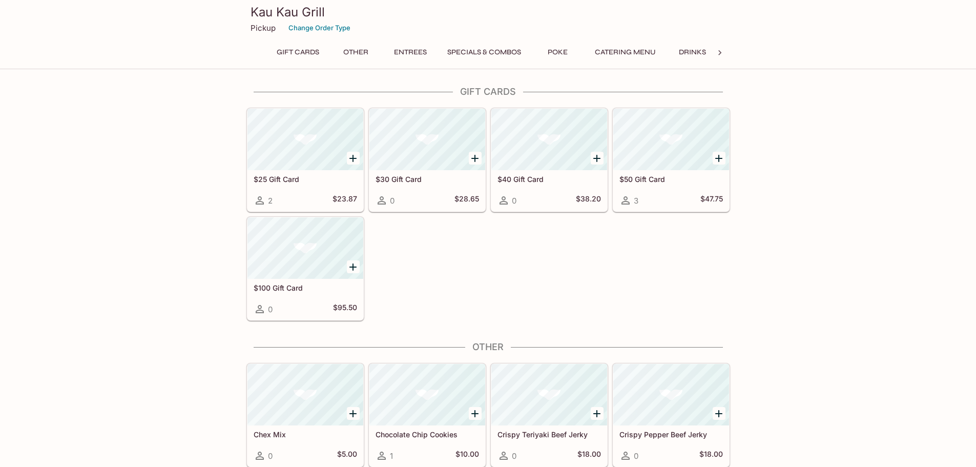  Describe the element at coordinates (427, 395) in the screenshot. I see `div: Chocolate Chip Cookies` at that location.